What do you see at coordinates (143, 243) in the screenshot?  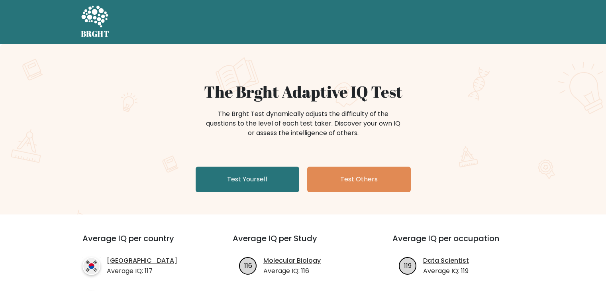 I see `h3: Average IQ per country` at bounding box center [143, 243].